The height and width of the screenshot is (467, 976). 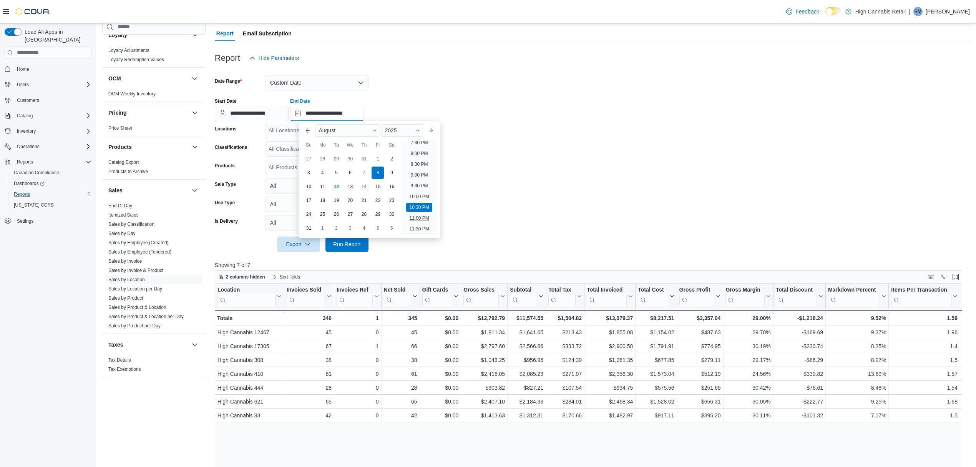 I want to click on span: Price Sheet, so click(x=120, y=128).